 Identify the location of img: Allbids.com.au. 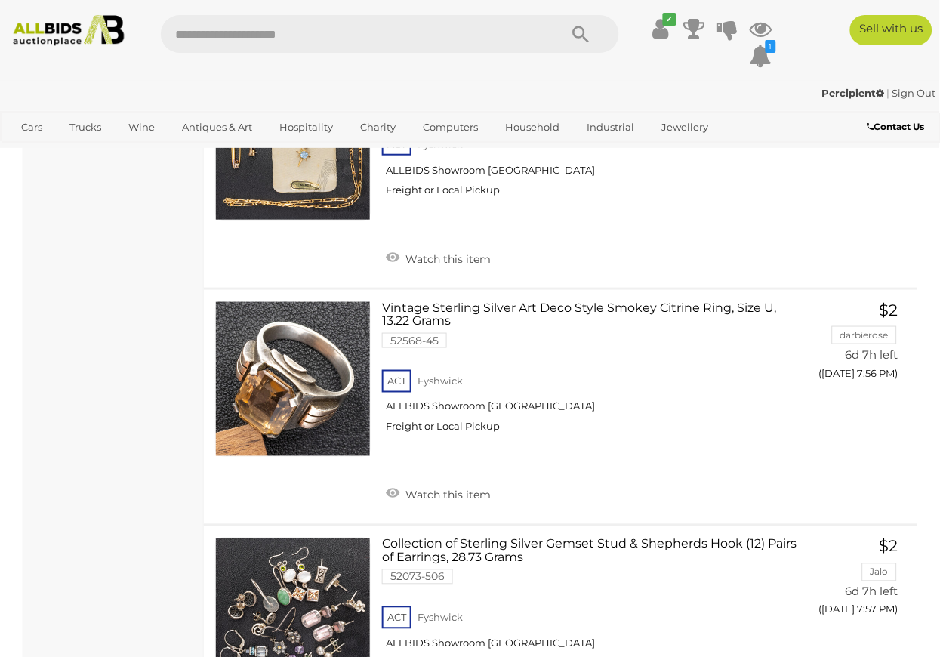
(69, 30).